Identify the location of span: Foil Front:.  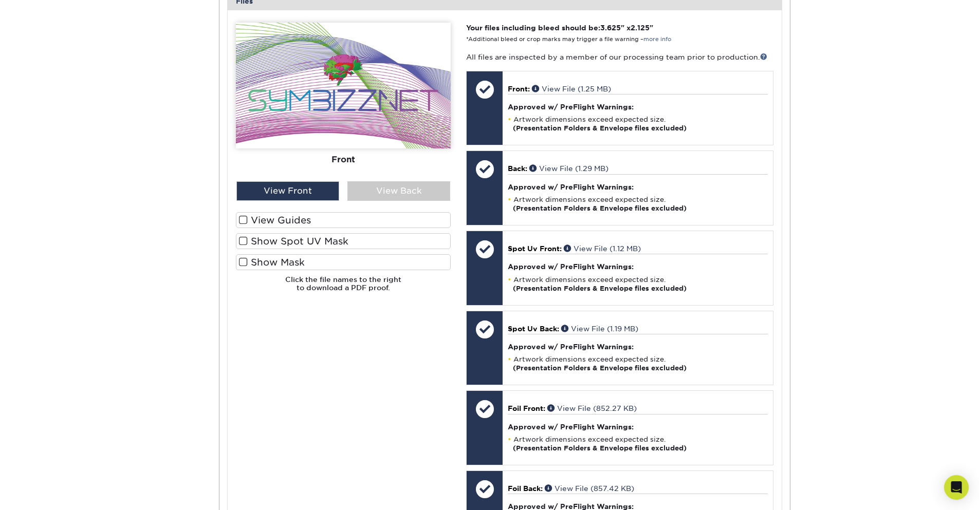
(526, 409).